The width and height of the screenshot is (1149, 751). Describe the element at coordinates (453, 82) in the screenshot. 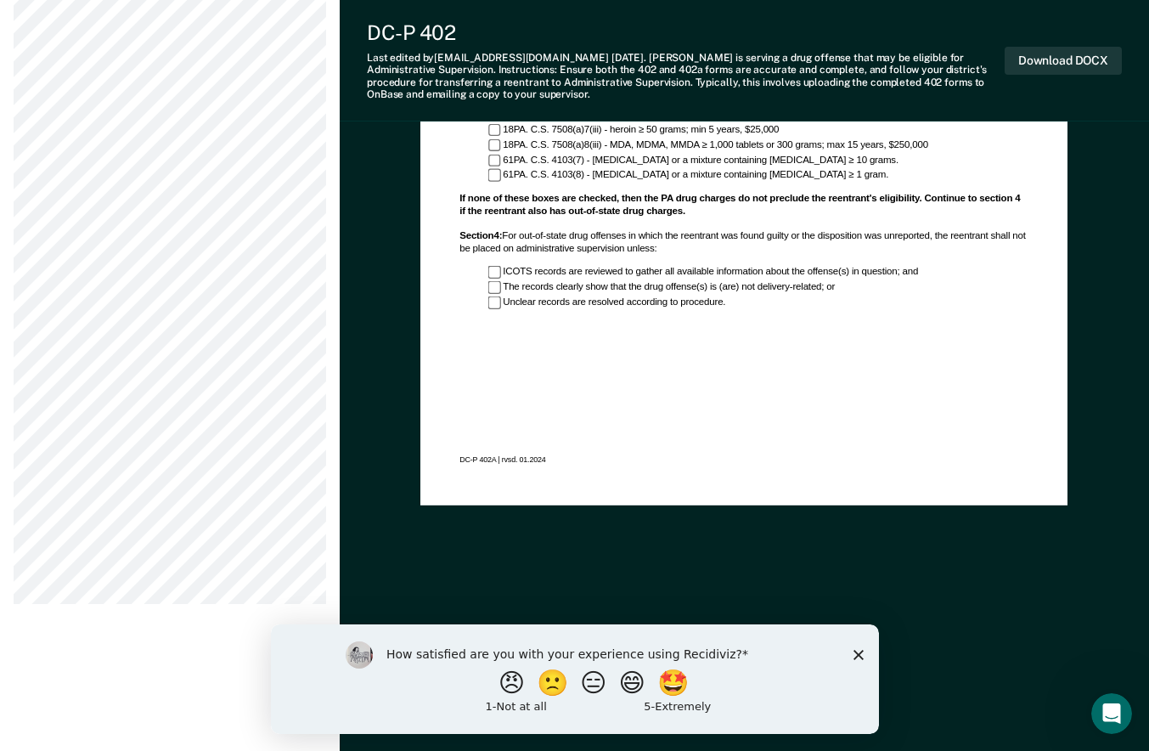

I see `div: 5 - Extremely` at that location.